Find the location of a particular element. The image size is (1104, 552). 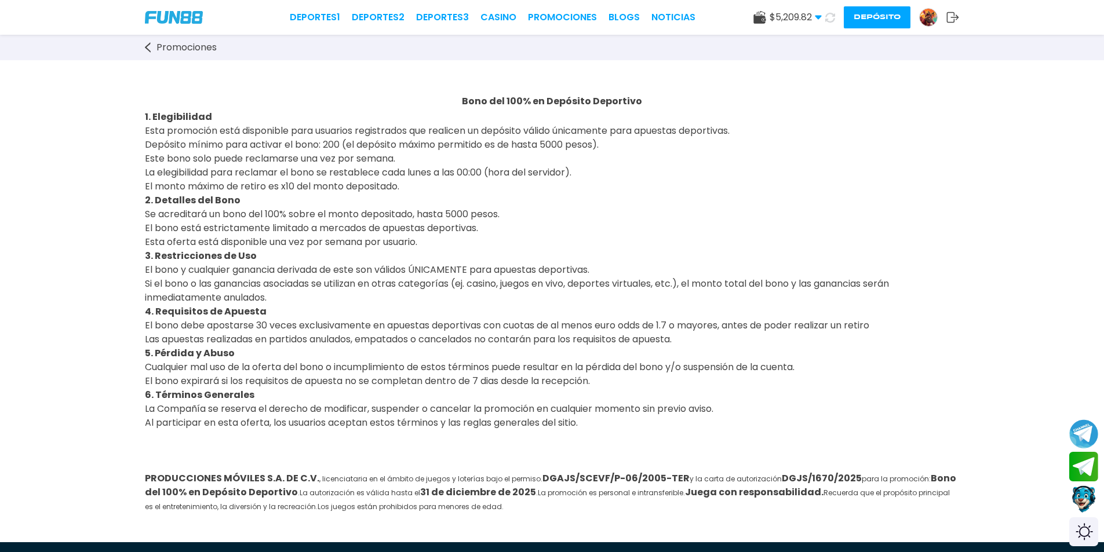

img: Company Logo is located at coordinates (174, 17).